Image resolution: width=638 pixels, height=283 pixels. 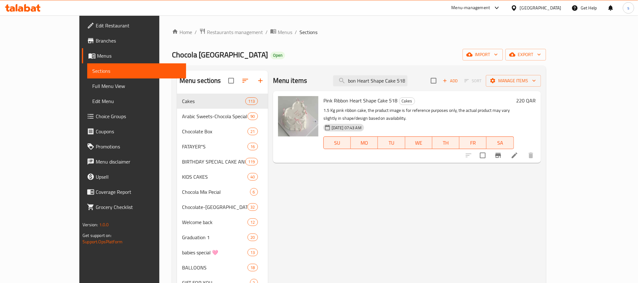 I want to click on a: Restaurants management, so click(x=231, y=32).